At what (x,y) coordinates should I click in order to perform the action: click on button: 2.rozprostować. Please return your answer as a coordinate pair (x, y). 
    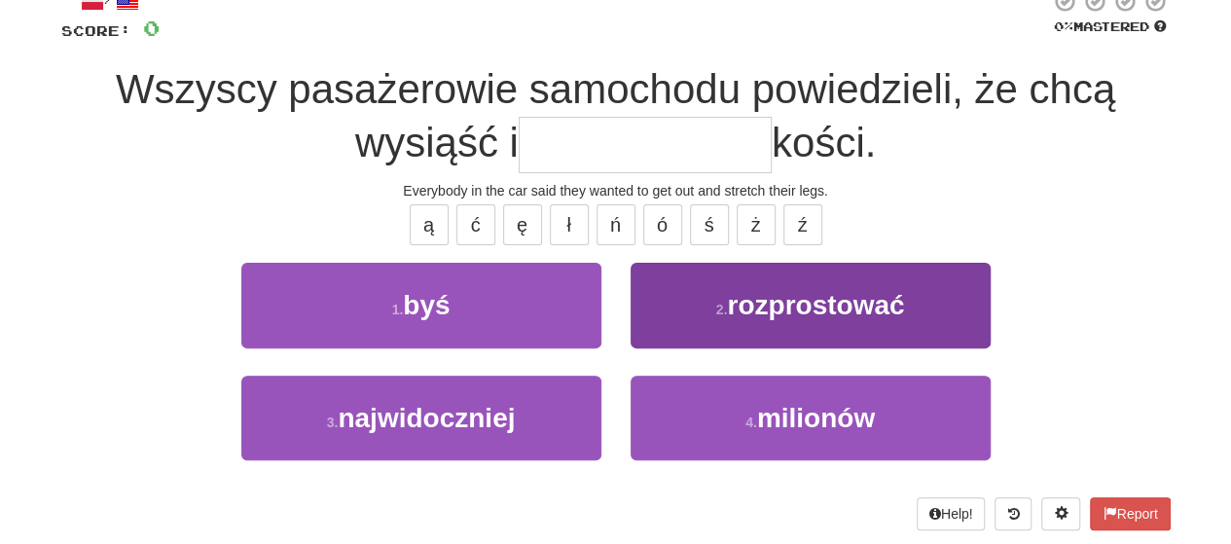
    Looking at the image, I should click on (811, 305).